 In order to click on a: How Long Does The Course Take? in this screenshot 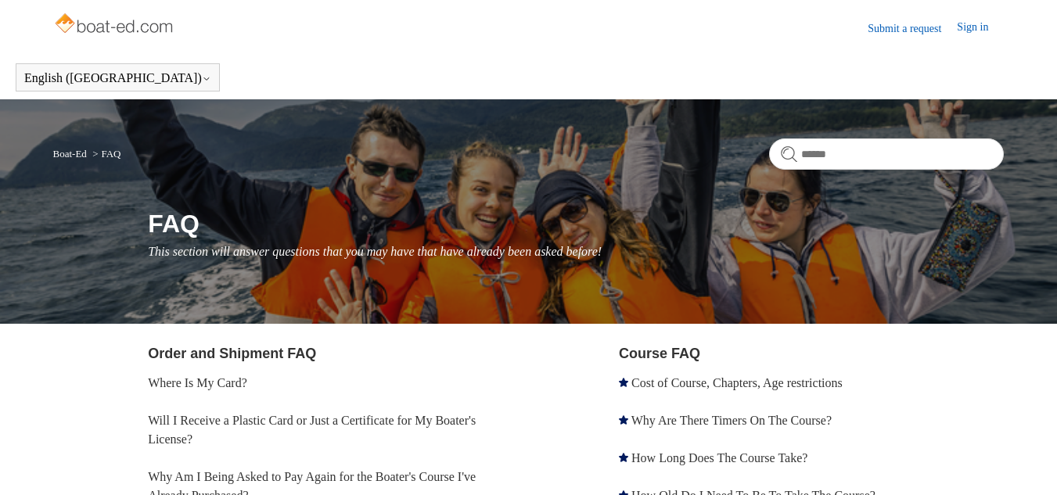, I will do `click(719, 458)`.